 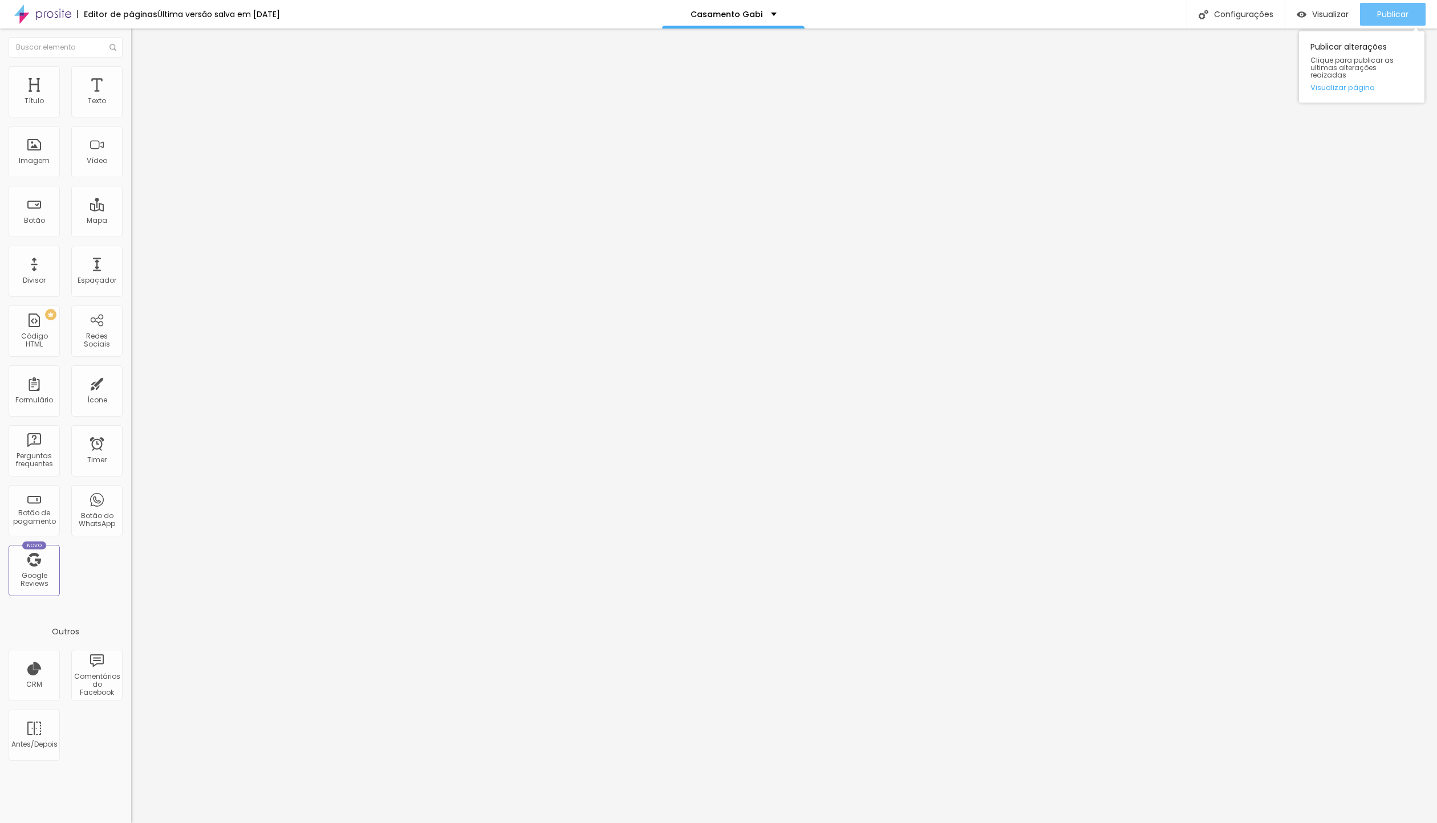 I want to click on div: Código HTML, so click(x=34, y=340).